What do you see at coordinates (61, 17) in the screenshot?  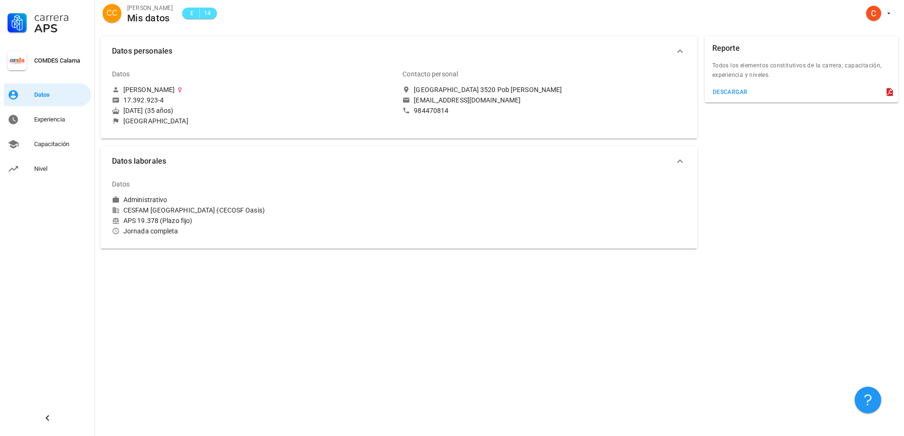 I see `div: Carrera` at bounding box center [61, 17].